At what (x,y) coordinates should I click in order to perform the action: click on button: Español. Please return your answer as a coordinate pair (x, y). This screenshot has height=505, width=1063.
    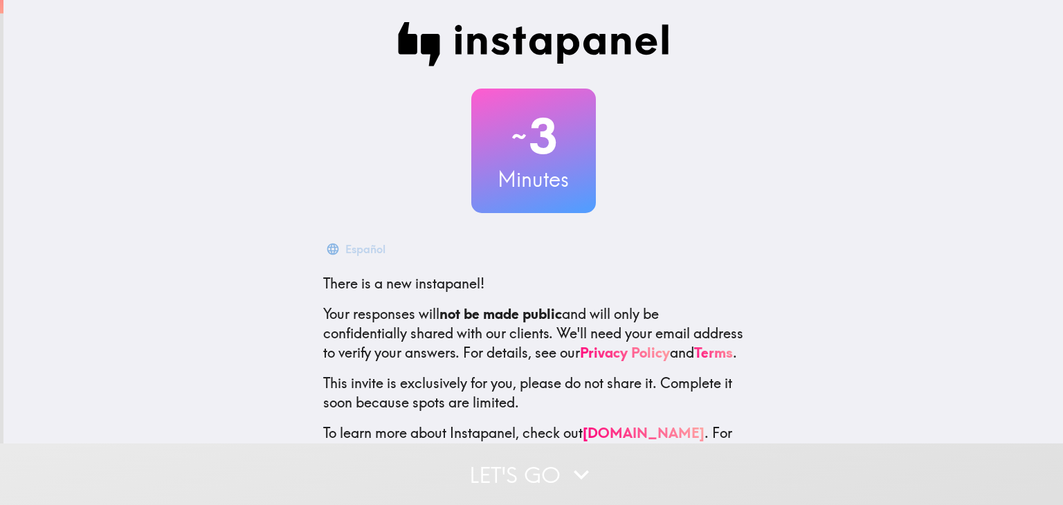
    Looking at the image, I should click on (357, 249).